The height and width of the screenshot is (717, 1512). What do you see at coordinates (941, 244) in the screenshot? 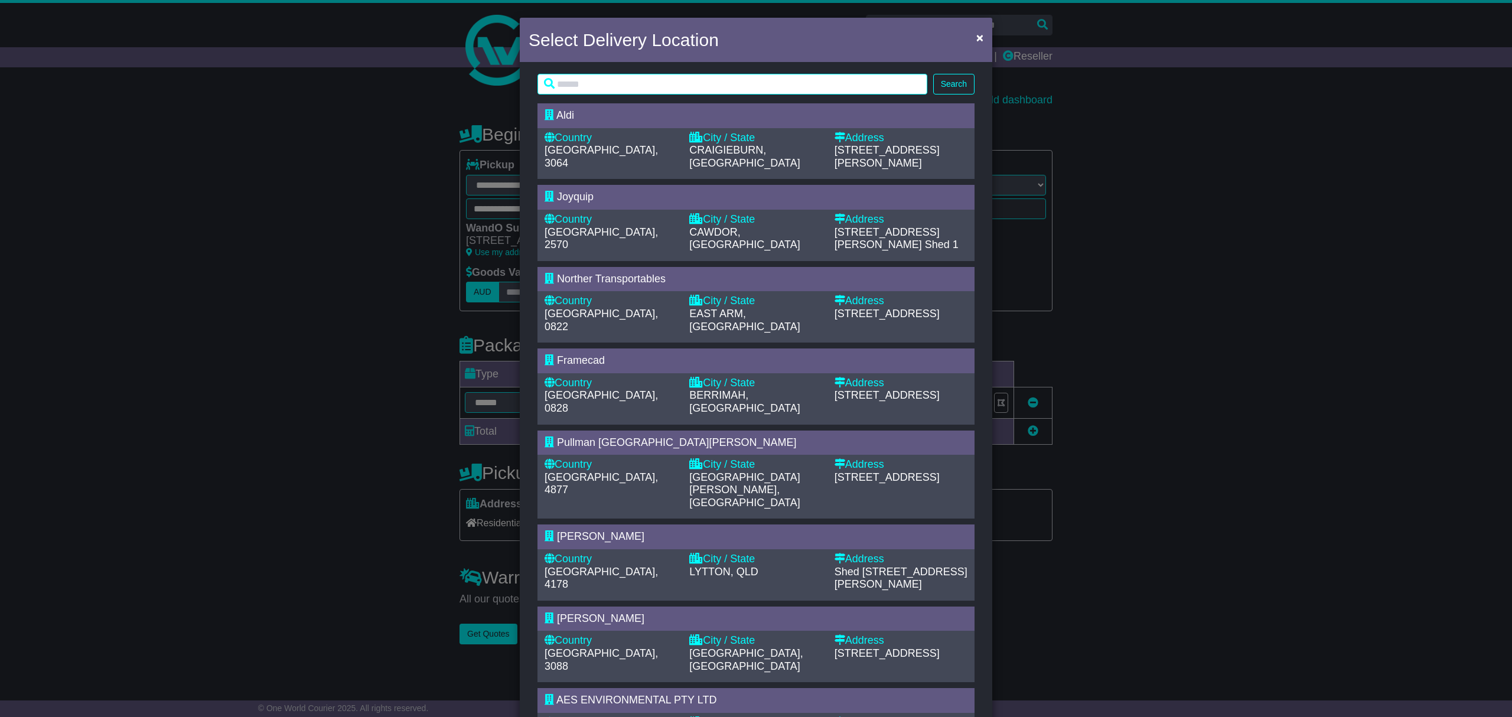
I see `span: Shed 1` at bounding box center [941, 244].